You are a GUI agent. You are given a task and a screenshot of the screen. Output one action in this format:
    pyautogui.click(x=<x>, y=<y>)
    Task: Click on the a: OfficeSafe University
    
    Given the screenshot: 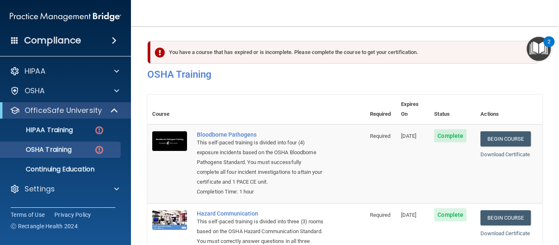 What is the action you would take?
    pyautogui.click(x=64, y=110)
    